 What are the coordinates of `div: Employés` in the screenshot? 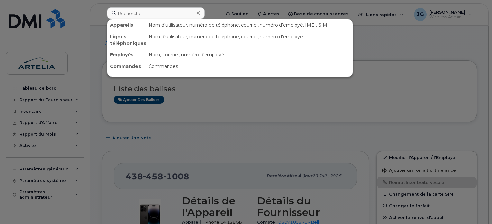 It's located at (127, 55).